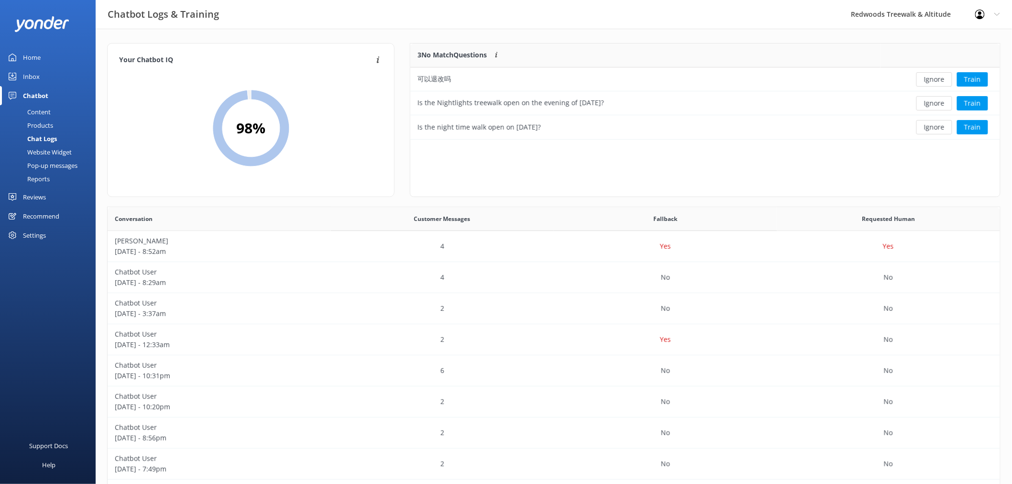 The width and height of the screenshot is (1012, 484). I want to click on span: Customer Messages, so click(442, 219).